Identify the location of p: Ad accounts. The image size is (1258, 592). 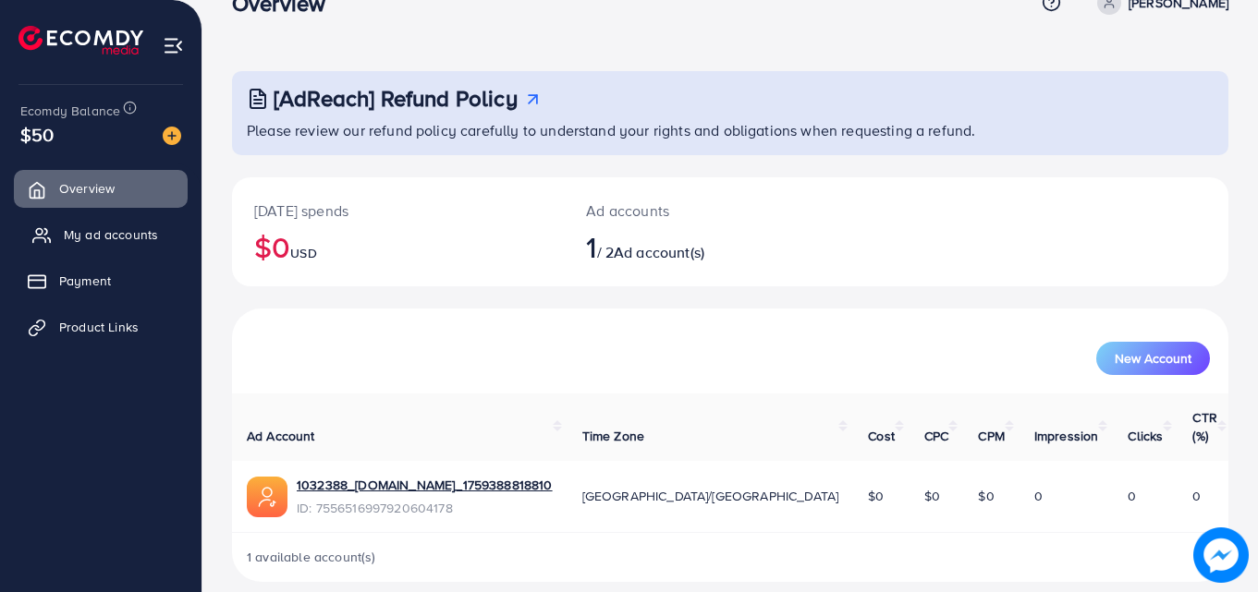
(689, 211).